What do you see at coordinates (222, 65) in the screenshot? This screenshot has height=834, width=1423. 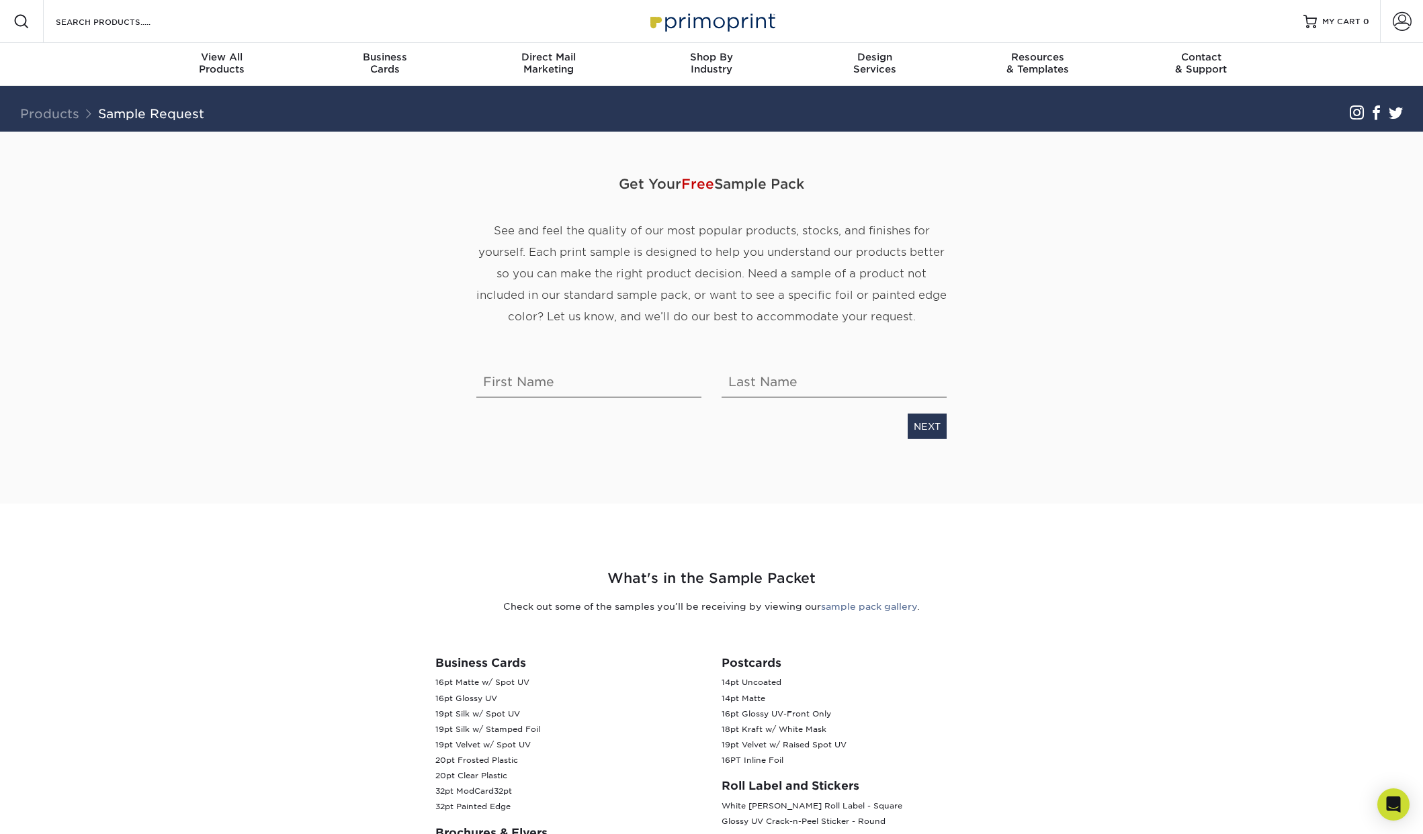 I see `a: View AllProducts` at bounding box center [222, 65].